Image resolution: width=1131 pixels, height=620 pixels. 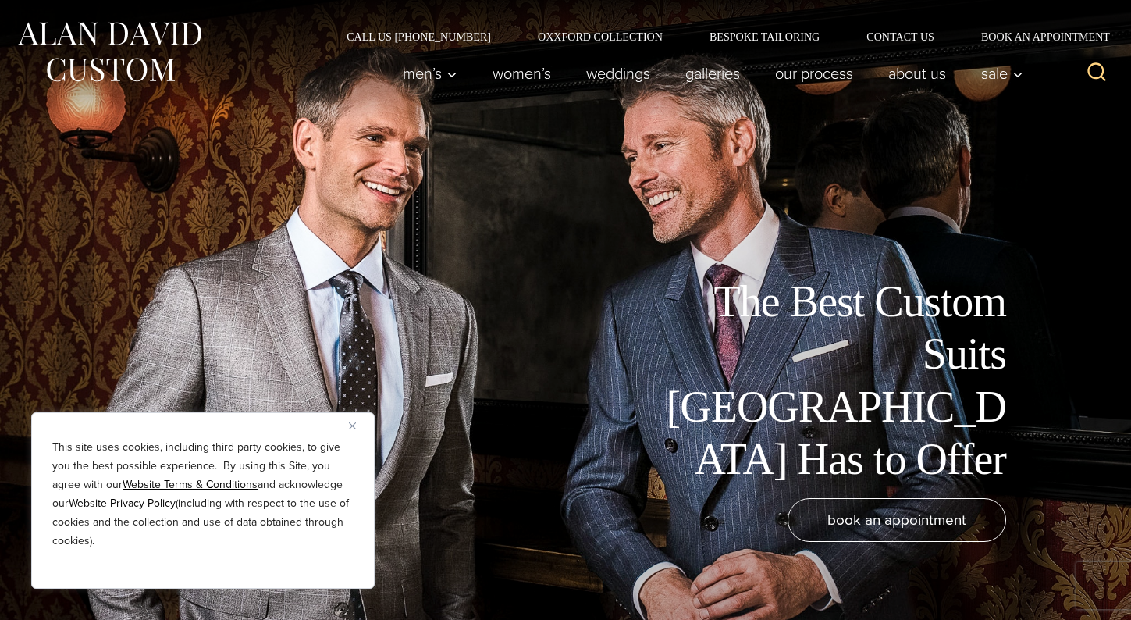 What do you see at coordinates (764, 37) in the screenshot?
I see `a: Bespoke Tailoring` at bounding box center [764, 37].